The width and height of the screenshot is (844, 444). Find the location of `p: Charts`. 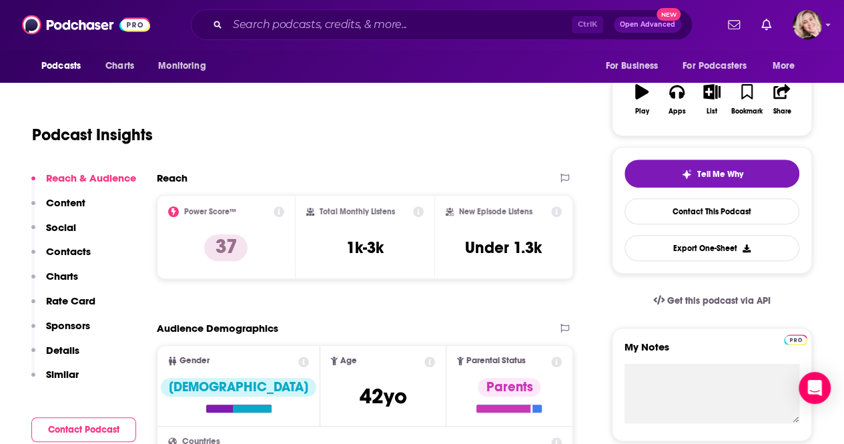

p: Charts is located at coordinates (62, 276).